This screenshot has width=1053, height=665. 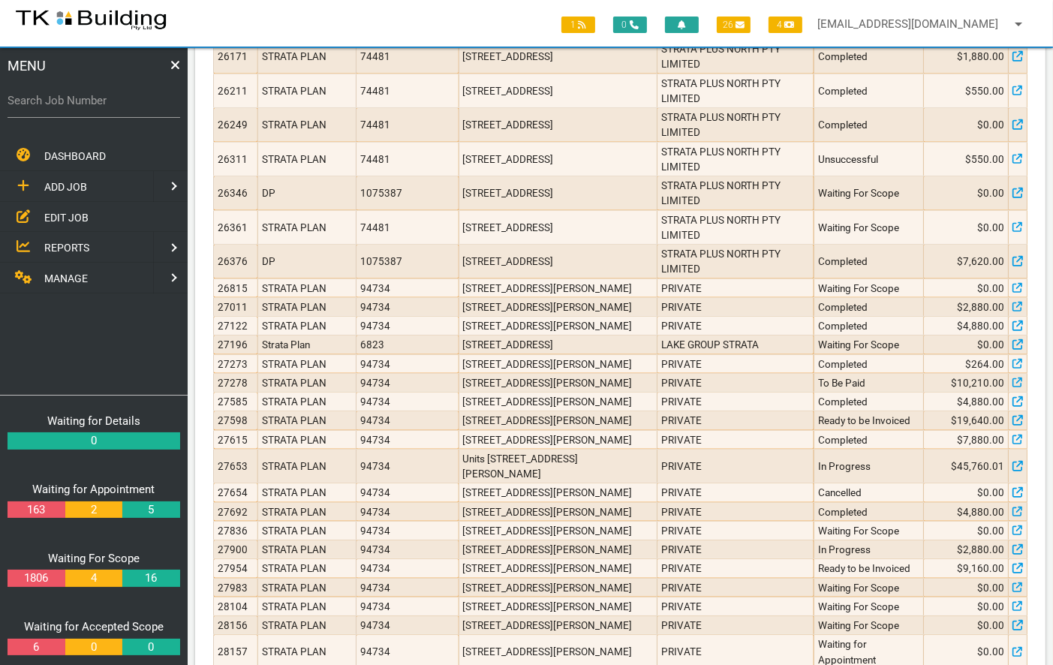 What do you see at coordinates (977, 420) in the screenshot?
I see `span: $19,640.00` at bounding box center [977, 420].